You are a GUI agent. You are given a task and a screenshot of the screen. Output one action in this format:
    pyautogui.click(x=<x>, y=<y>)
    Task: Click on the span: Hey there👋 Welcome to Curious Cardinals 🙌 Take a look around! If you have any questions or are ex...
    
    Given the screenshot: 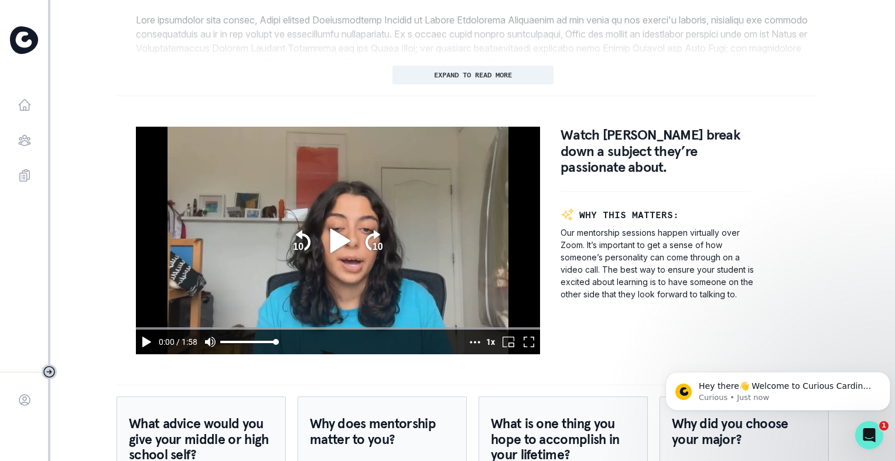 What is the action you would take?
    pyautogui.click(x=126, y=62)
    